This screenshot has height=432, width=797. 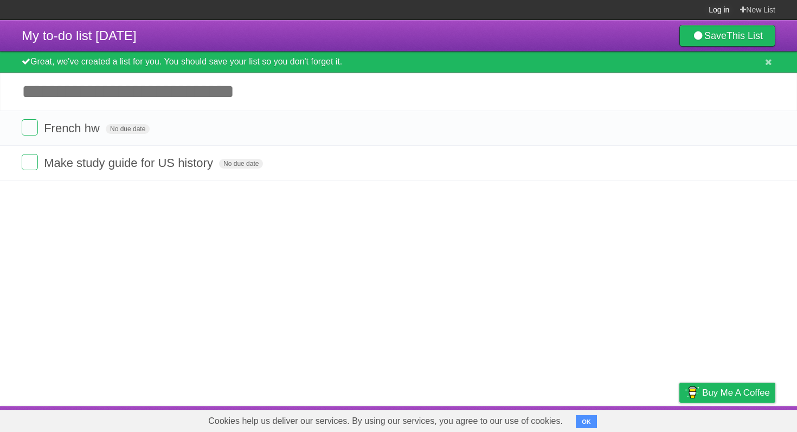 I want to click on a: SaveThis List, so click(x=727, y=36).